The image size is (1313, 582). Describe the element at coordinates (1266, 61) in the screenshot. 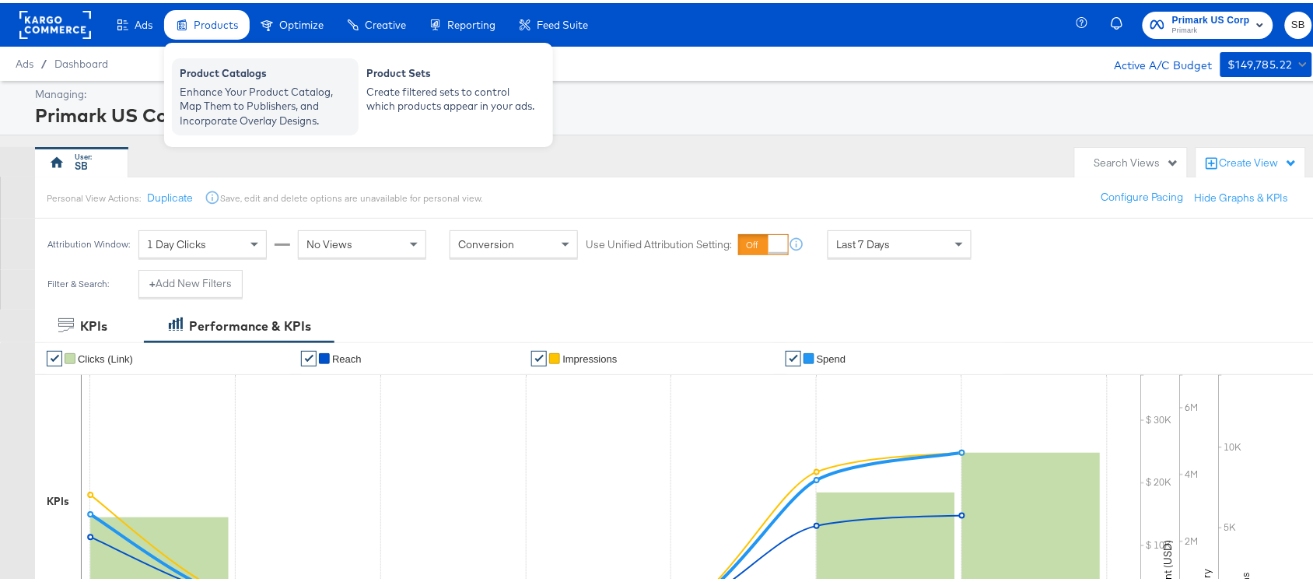

I see `button: $149,785.22` at that location.